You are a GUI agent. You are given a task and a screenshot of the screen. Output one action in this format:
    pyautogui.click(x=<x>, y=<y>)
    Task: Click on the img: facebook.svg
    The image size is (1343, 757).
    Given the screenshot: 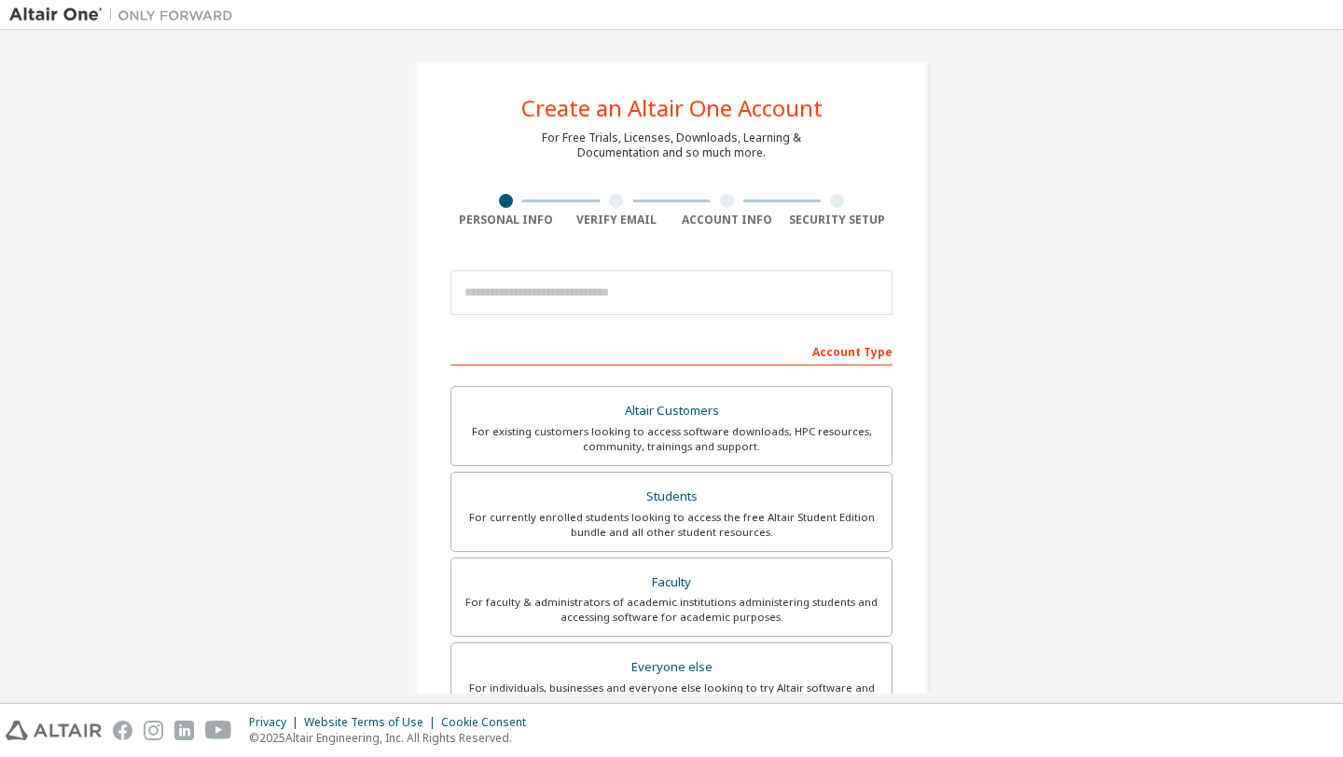 What is the action you would take?
    pyautogui.click(x=122, y=730)
    